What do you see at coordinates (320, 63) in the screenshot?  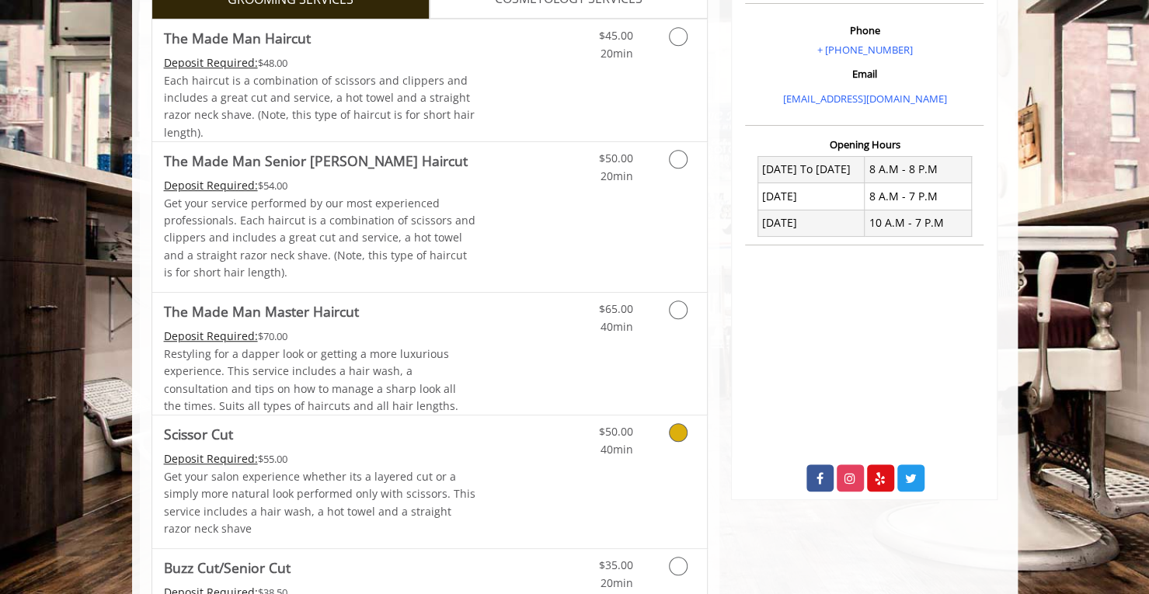 I see `div: $48.00` at bounding box center [320, 63].